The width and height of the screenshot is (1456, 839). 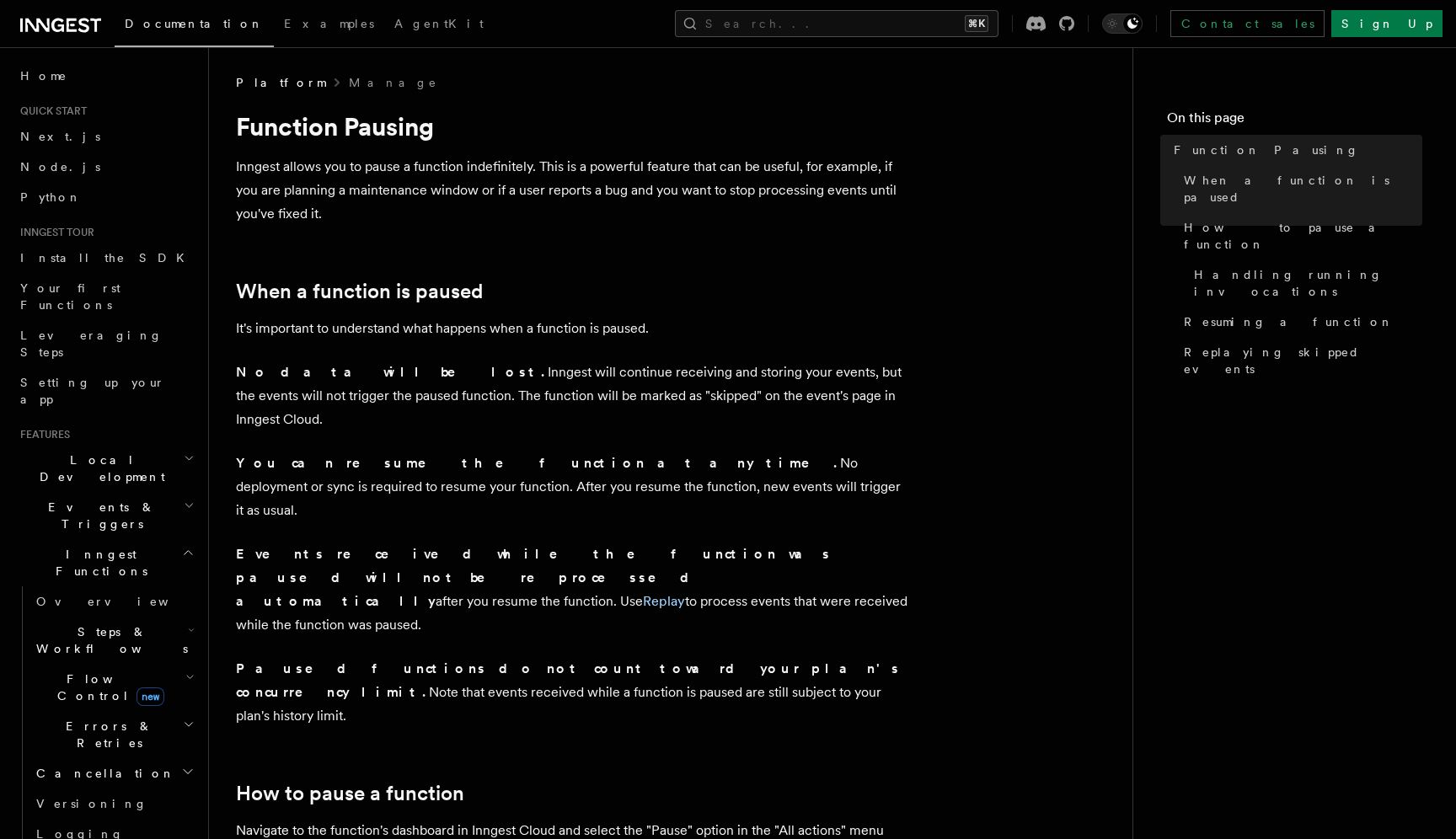 I want to click on span: Examples, so click(x=328, y=23).